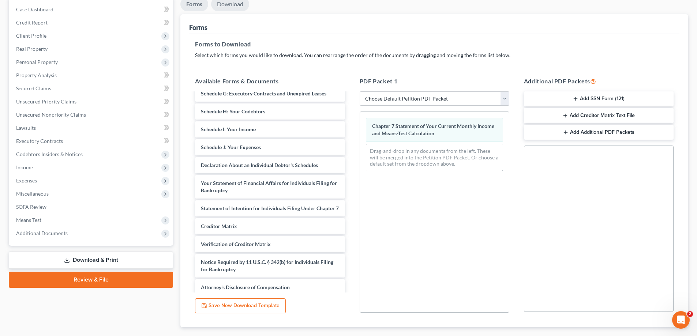  Describe the element at coordinates (42, 233) in the screenshot. I see `span: Additional Documents` at that location.